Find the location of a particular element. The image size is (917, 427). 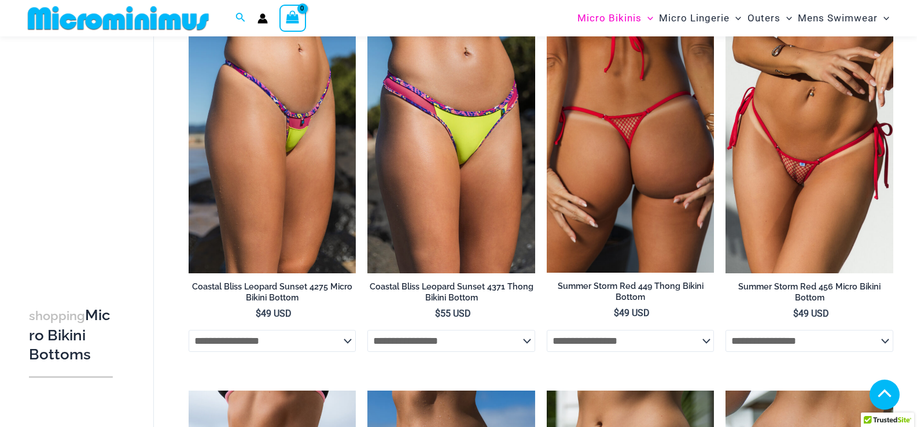

span: Mens Swimwear is located at coordinates (837, 18).